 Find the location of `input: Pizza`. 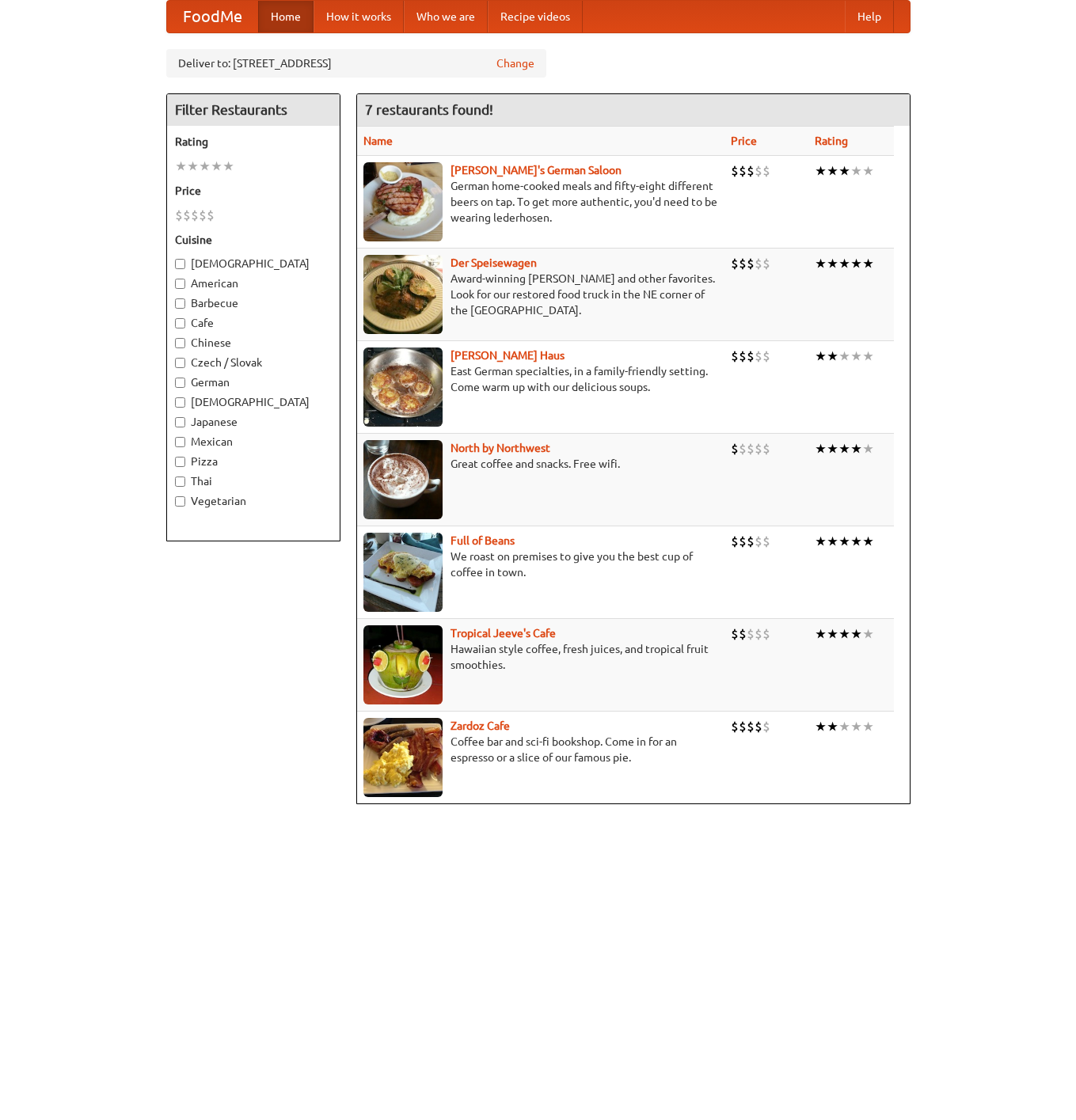

input: Pizza is located at coordinates (180, 461).